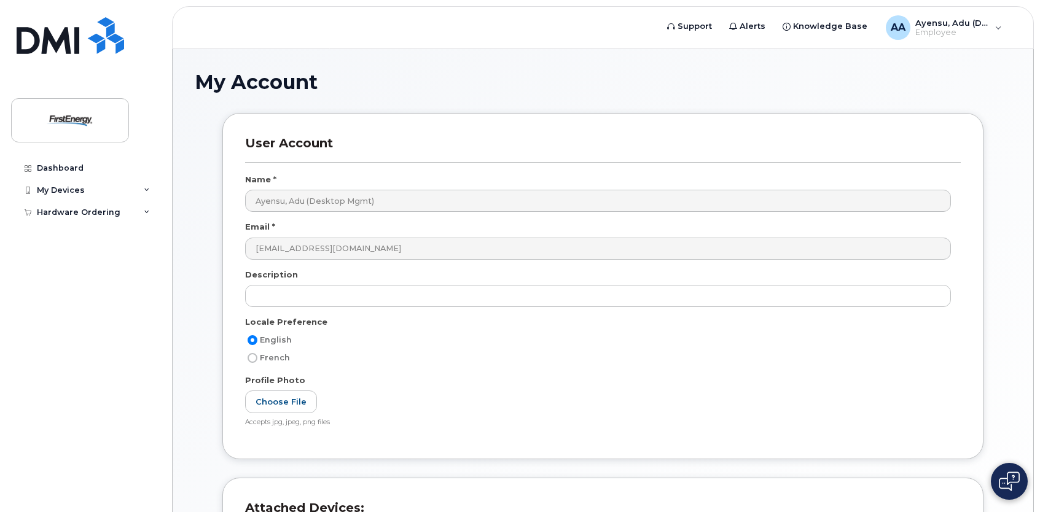  I want to click on label: Email *, so click(260, 227).